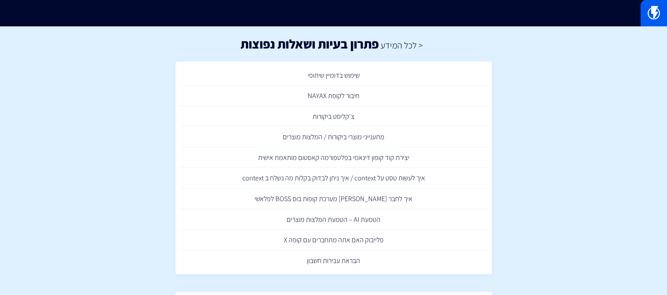 The image size is (667, 295). What do you see at coordinates (334, 96) in the screenshot?
I see `a: חיבור לקופת NAYAX` at bounding box center [334, 96].